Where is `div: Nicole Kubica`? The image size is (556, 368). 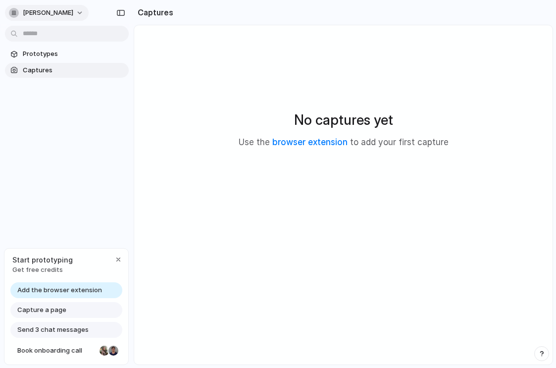 div: Nicole Kubica is located at coordinates (105, 351).